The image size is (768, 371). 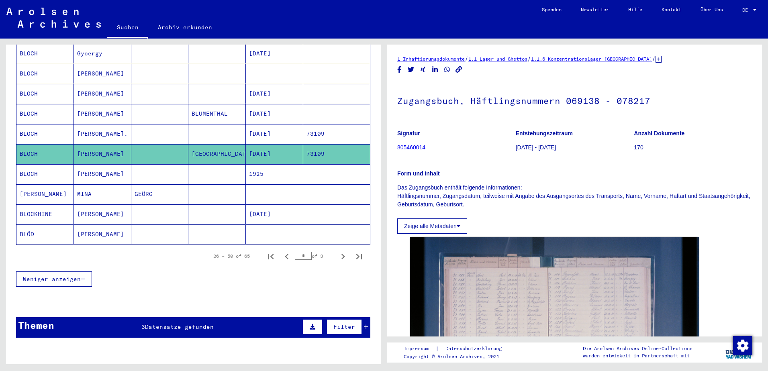 I want to click on b: Signatur, so click(x=408, y=133).